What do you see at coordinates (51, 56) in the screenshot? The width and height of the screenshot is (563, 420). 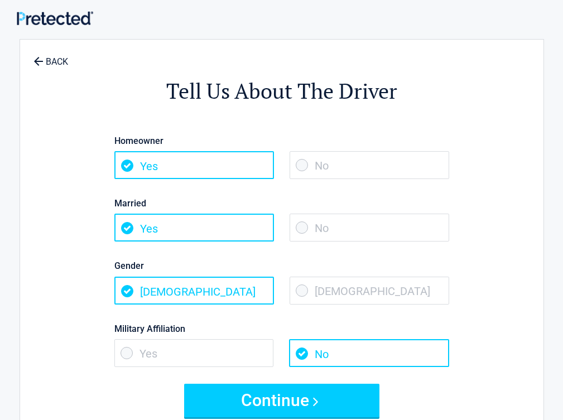 I see `a: BACK` at bounding box center [51, 56].